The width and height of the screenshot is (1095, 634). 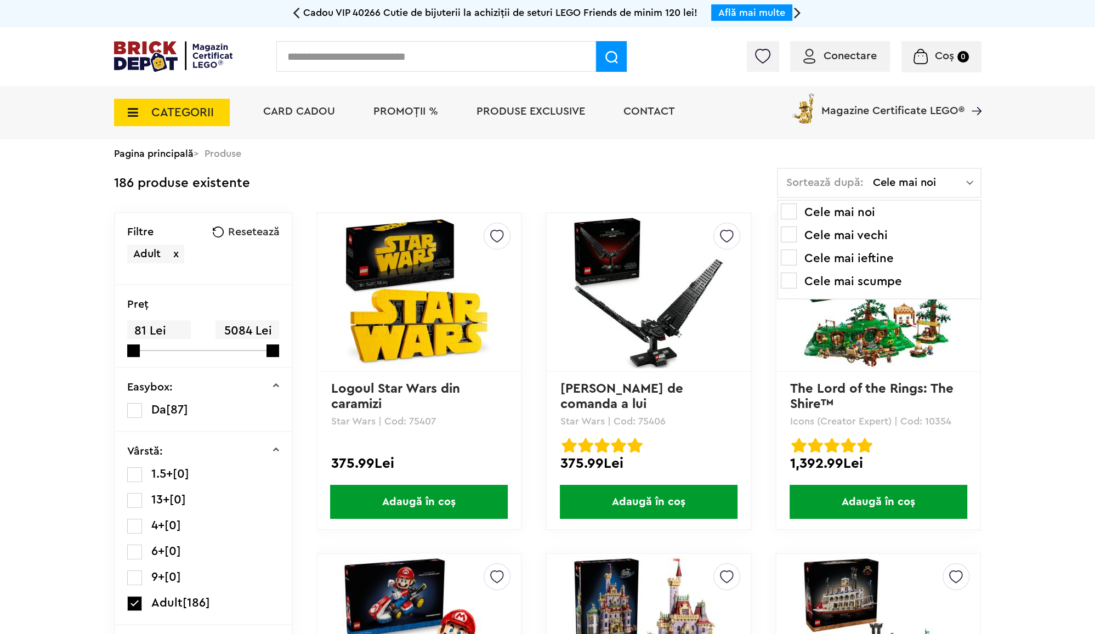 What do you see at coordinates (824, 183) in the screenshot?
I see `span: Sortează după:` at bounding box center [824, 183].